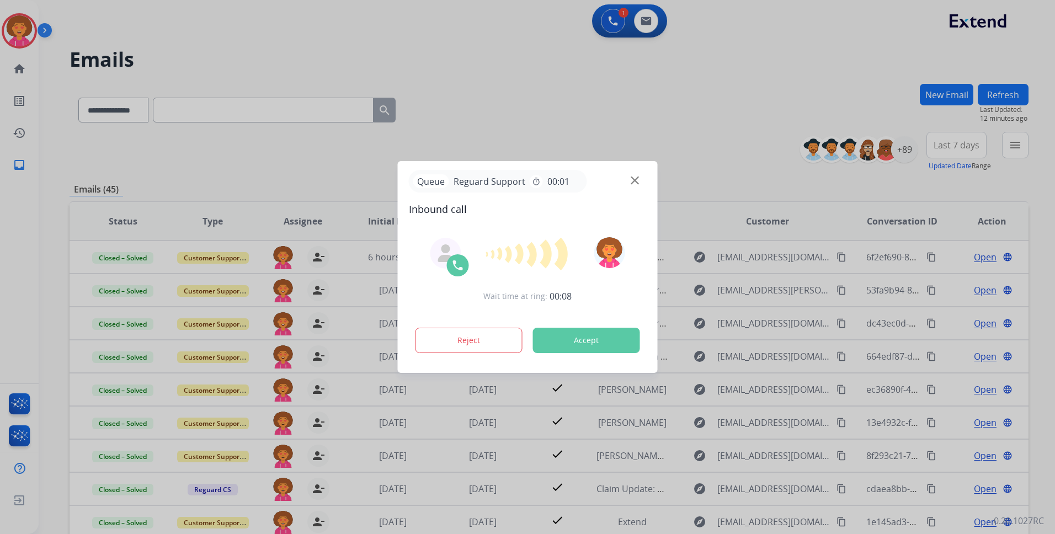 The height and width of the screenshot is (534, 1055). I want to click on button: Accept, so click(587, 340).